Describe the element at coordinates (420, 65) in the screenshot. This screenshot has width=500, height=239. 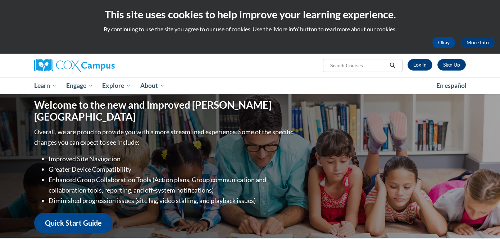
I see `a: Log In` at that location.